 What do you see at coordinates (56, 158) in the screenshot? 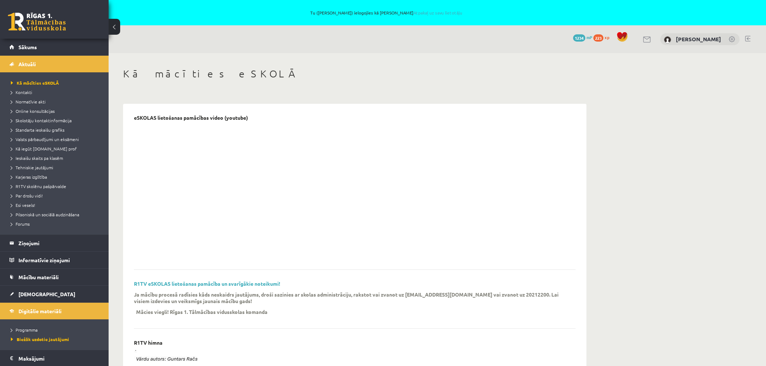
I see `a: Ieskaišu skaits pa klasēm` at bounding box center [56, 158].